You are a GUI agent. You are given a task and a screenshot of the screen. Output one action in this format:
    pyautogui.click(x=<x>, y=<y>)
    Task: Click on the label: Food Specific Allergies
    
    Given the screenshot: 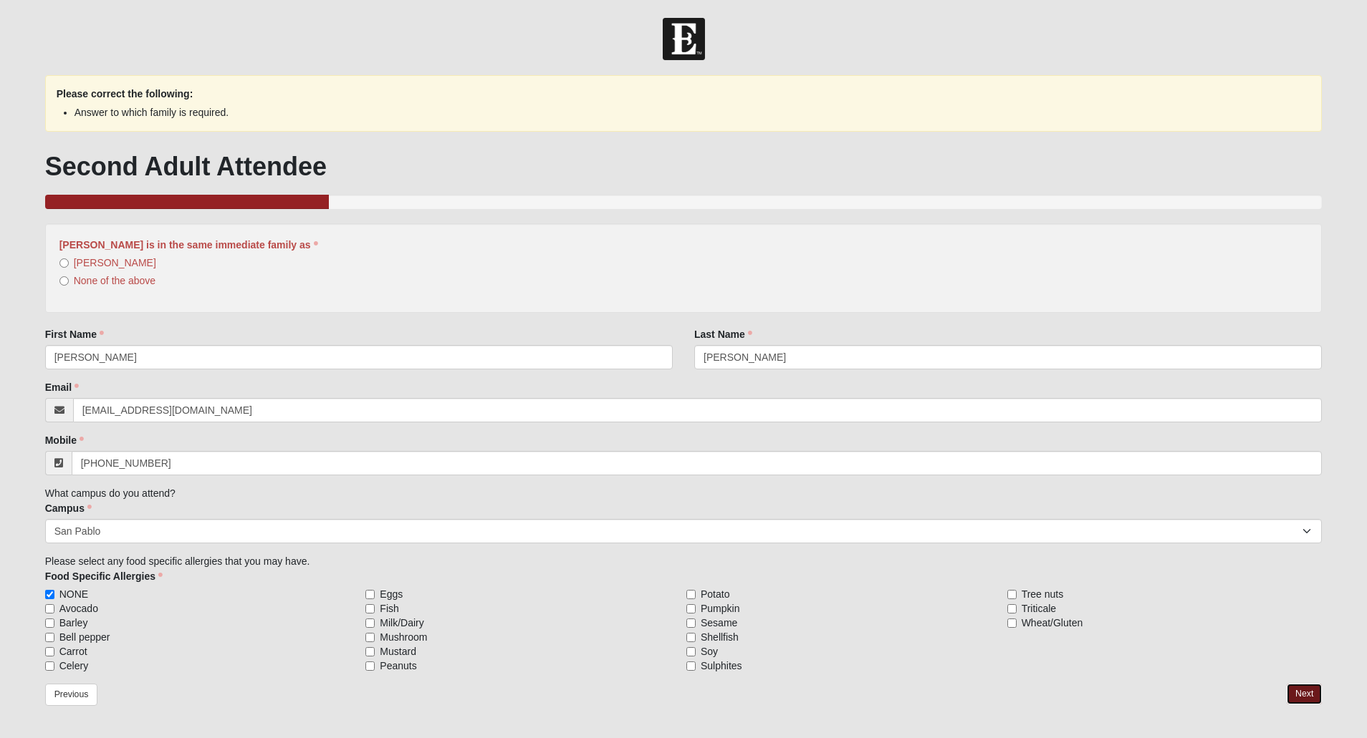 What is the action you would take?
    pyautogui.click(x=104, y=577)
    